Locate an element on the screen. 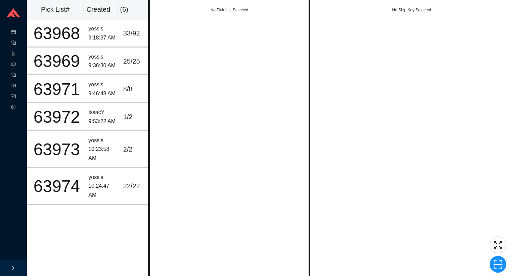 This screenshot has width=513, height=276. div: 63972 is located at coordinates (57, 117).